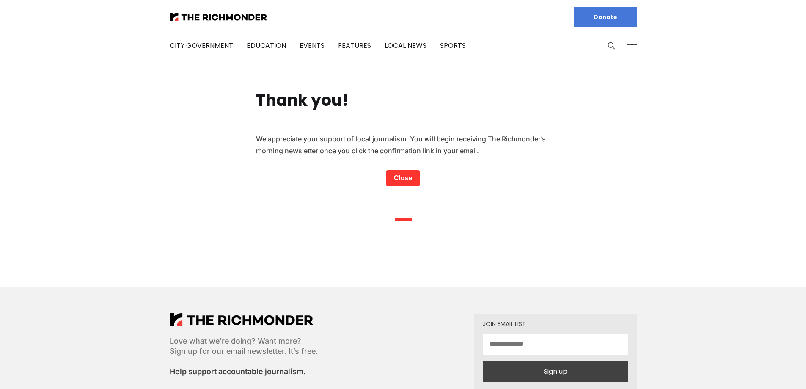  Describe the element at coordinates (405, 45) in the screenshot. I see `a: Local News` at that location.